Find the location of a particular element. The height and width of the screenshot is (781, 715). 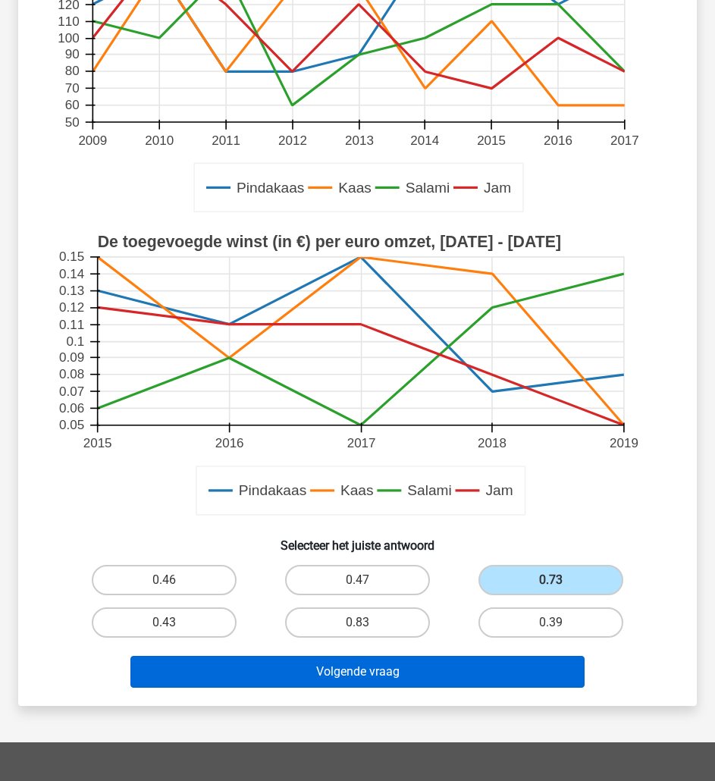

label: 0.46 is located at coordinates (164, 580).